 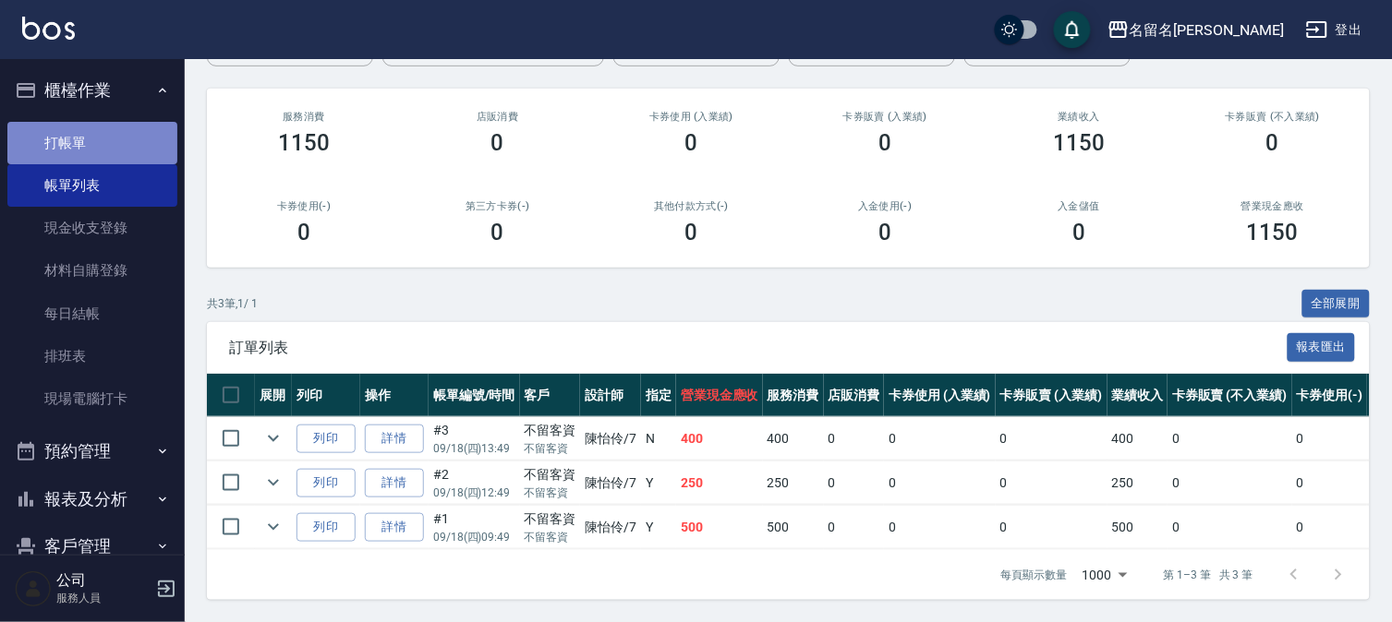 What do you see at coordinates (719, 395) in the screenshot?
I see `th: 營業現金應收` at bounding box center [719, 395].